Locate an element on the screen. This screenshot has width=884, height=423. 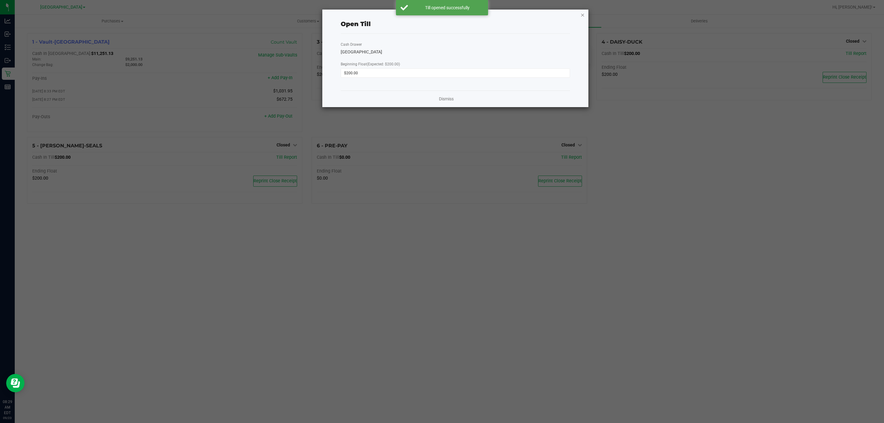
label: Cash Drawer is located at coordinates (351, 45).